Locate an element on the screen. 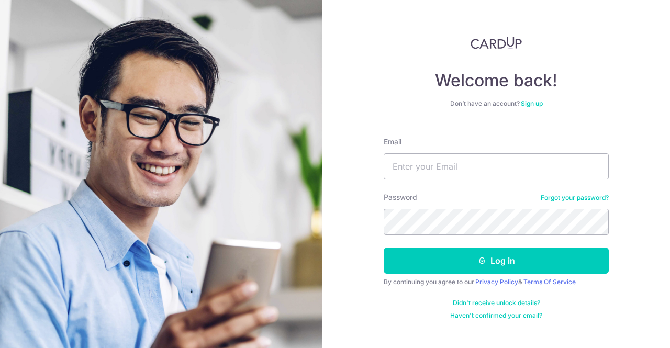  label: Email is located at coordinates (393, 142).